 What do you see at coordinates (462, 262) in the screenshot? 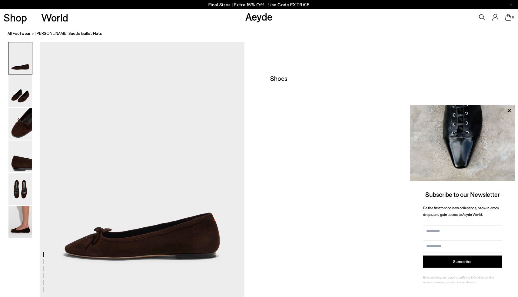
I see `button: Subscribe` at bounding box center [462, 262].